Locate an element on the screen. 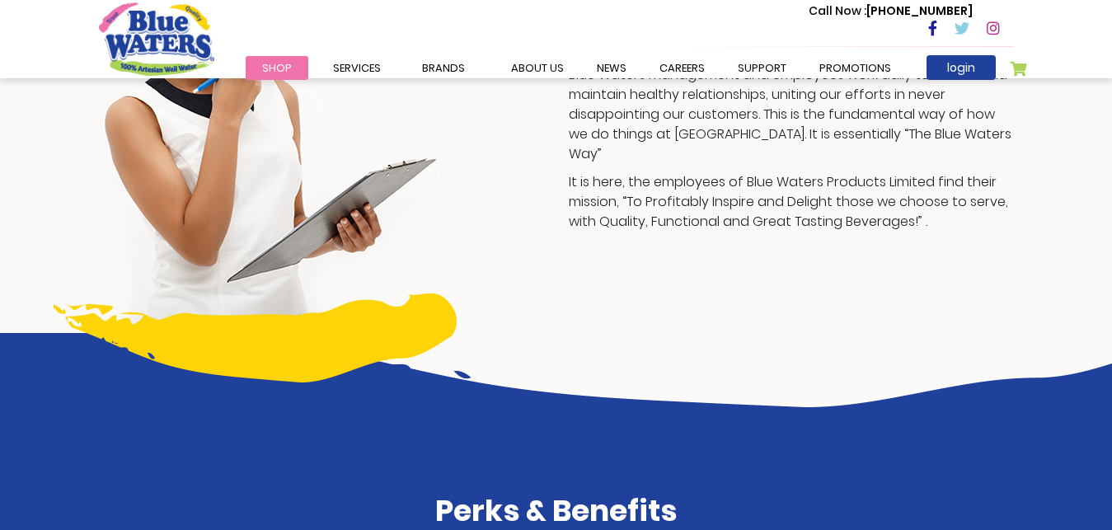 The height and width of the screenshot is (530, 1112). h4: Perks & Benefits is located at coordinates (556, 510).